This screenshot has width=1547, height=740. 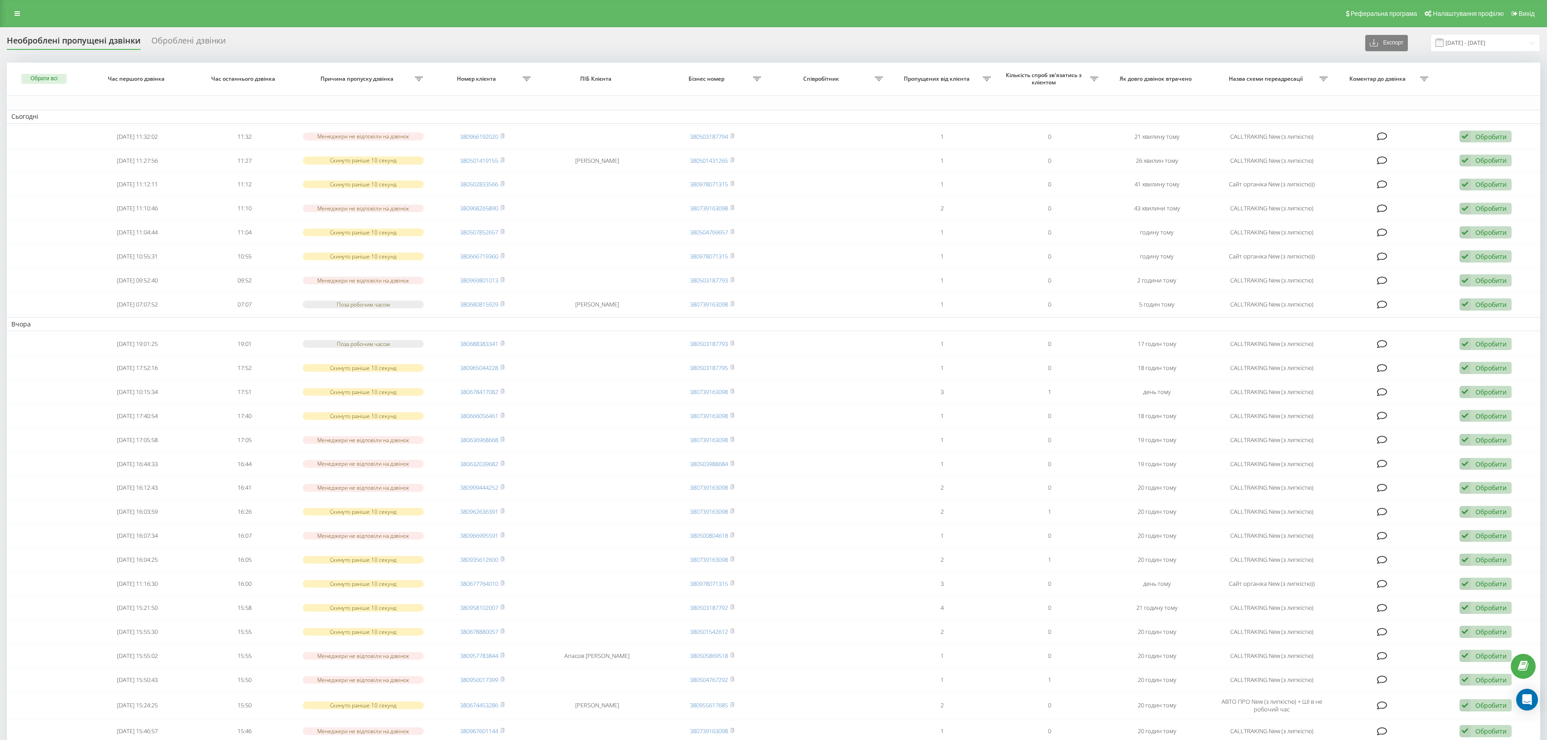 I want to click on td: 17 годин тому, so click(x=1157, y=344).